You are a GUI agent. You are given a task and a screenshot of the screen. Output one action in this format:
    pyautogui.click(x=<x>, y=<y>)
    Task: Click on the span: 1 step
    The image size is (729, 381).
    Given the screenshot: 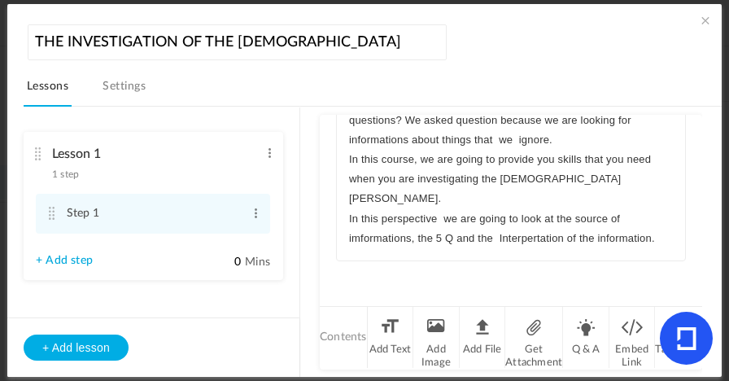 What is the action you would take?
    pyautogui.click(x=65, y=174)
    